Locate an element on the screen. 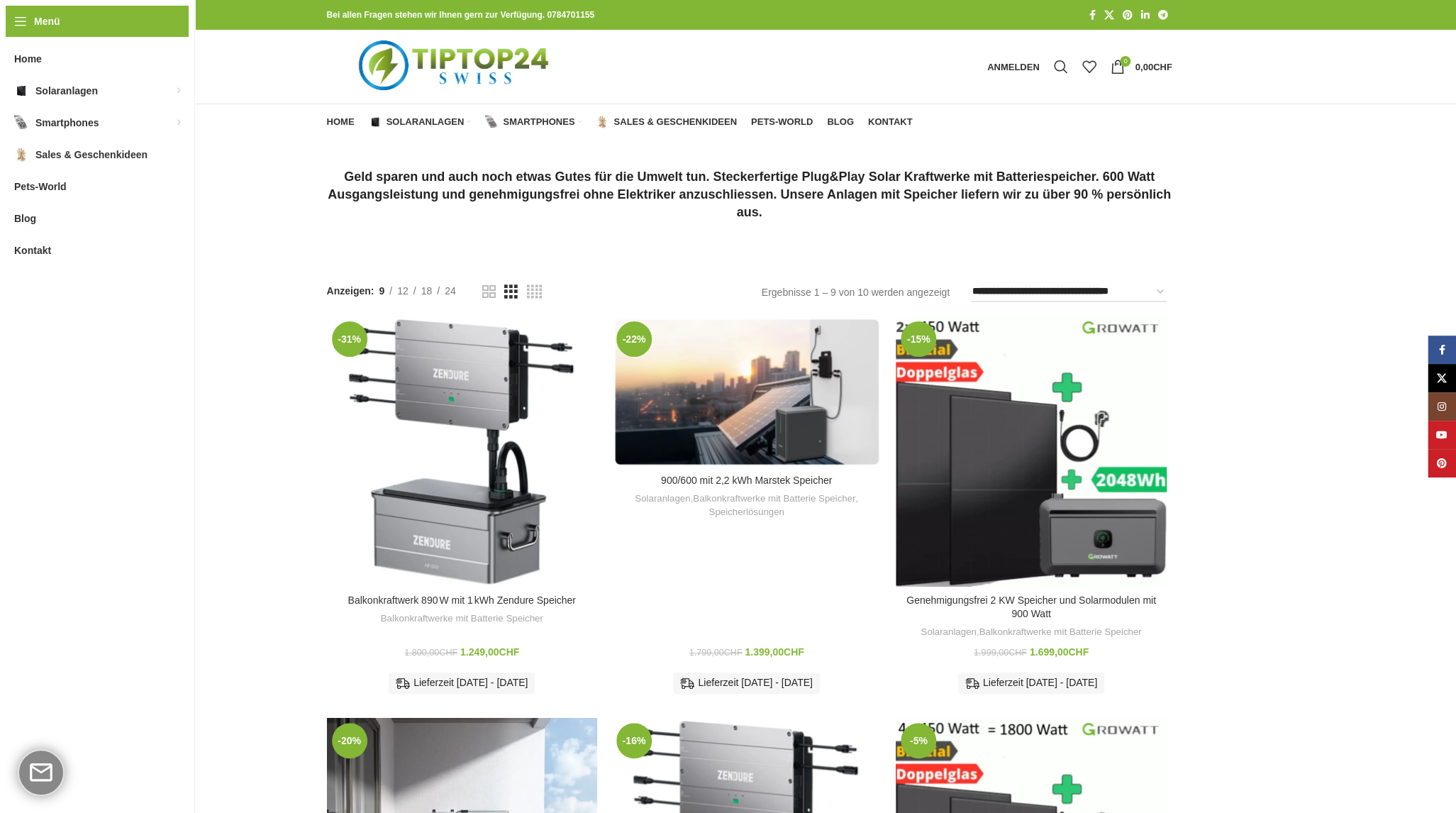 The height and width of the screenshot is (813, 1456). a: Pets-World is located at coordinates (782, 122).